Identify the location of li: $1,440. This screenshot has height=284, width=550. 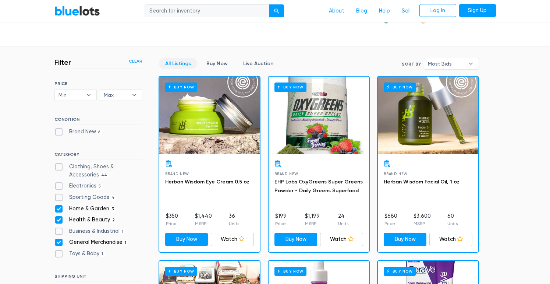
(204, 219).